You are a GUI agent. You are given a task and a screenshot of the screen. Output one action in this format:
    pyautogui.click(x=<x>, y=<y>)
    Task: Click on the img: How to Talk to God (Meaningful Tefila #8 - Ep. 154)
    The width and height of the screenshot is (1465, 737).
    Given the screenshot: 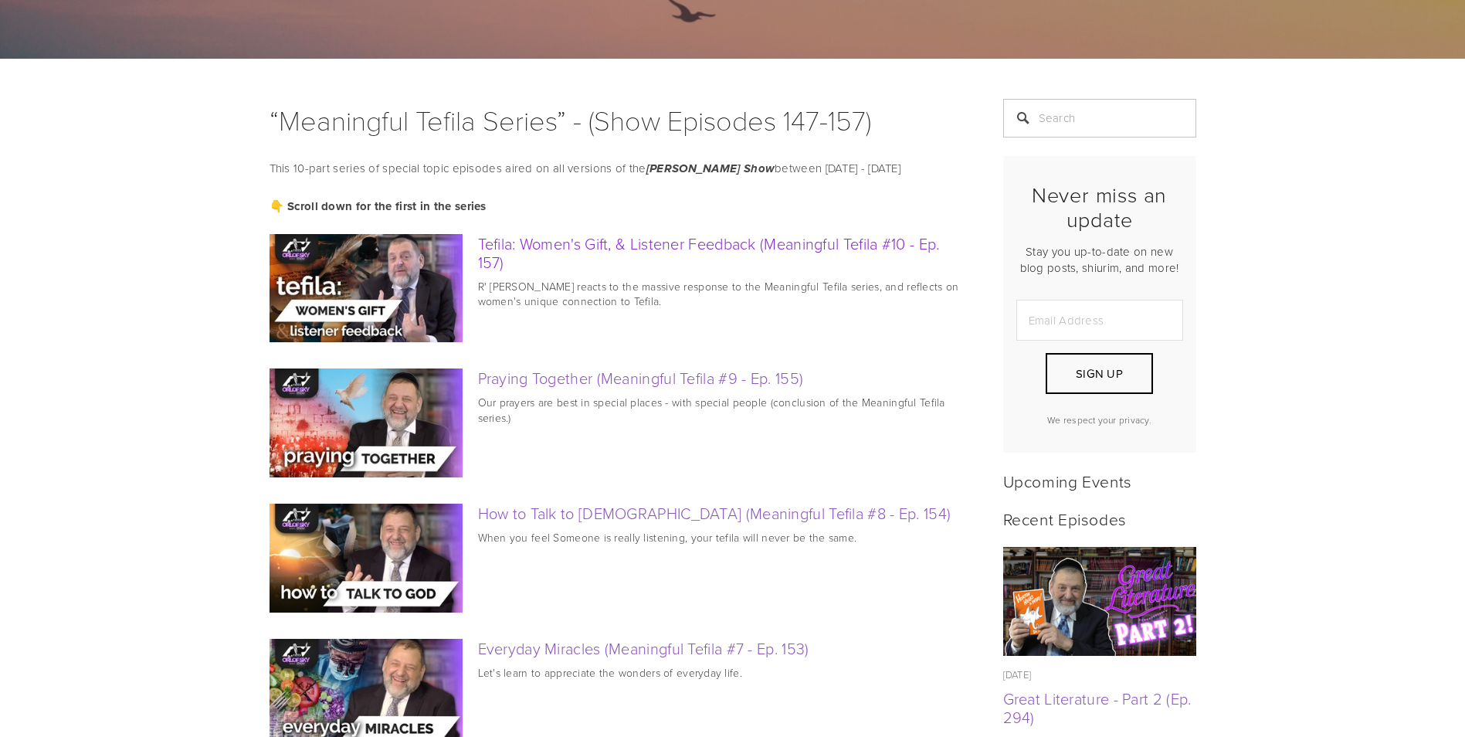 What is the action you would take?
    pyautogui.click(x=365, y=557)
    